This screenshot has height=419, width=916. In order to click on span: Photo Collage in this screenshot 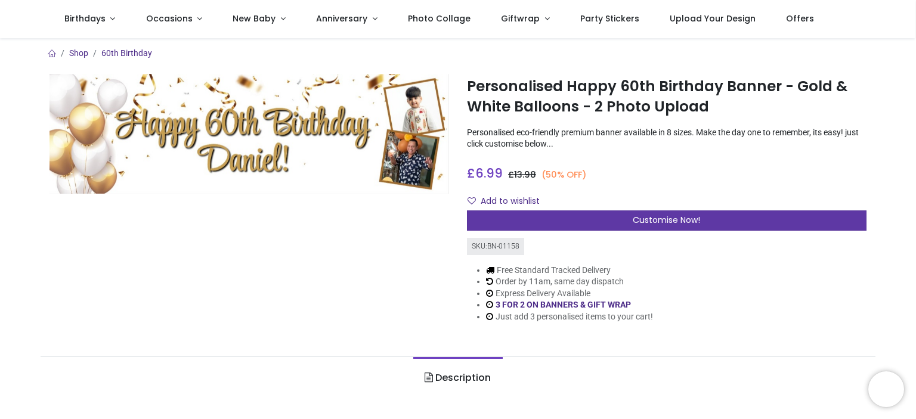, I will do `click(439, 18)`.